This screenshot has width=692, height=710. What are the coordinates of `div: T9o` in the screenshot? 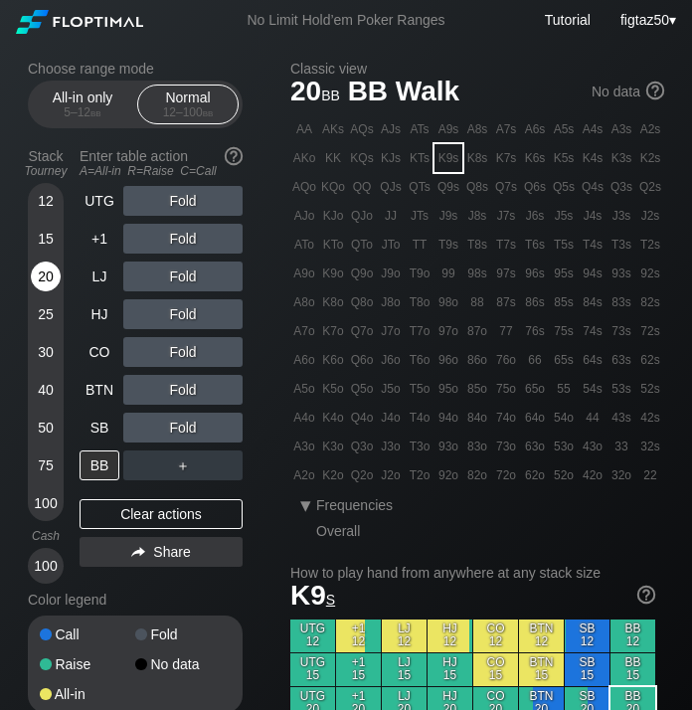 It's located at (420, 274).